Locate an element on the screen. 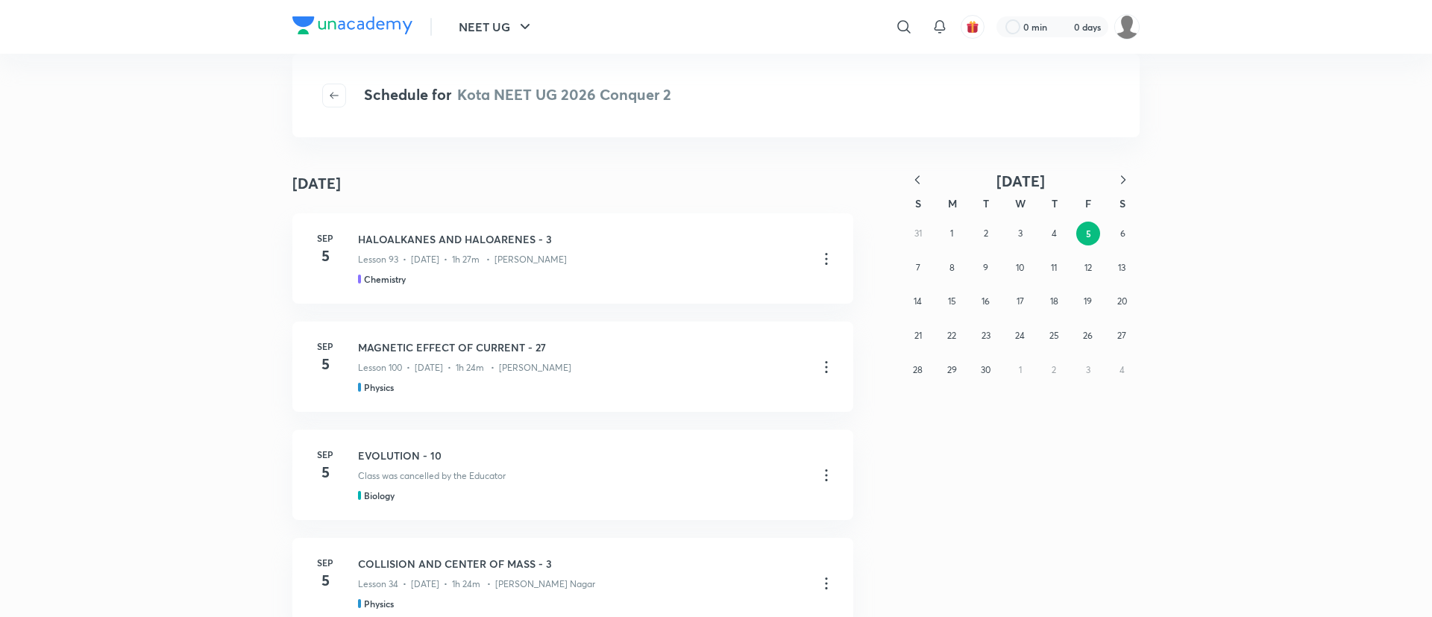 The width and height of the screenshot is (1432, 617). button: September 9, 2025 is located at coordinates (986, 268).